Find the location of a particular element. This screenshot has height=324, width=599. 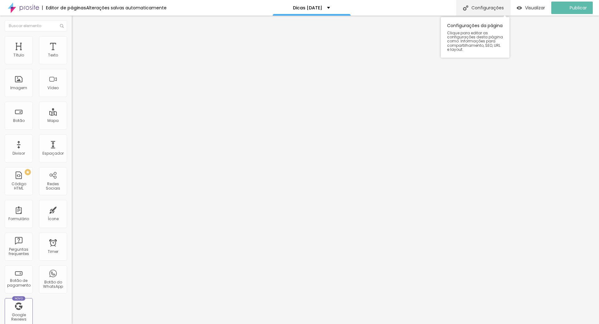

div: Configurações da página is located at coordinates (475, 37).